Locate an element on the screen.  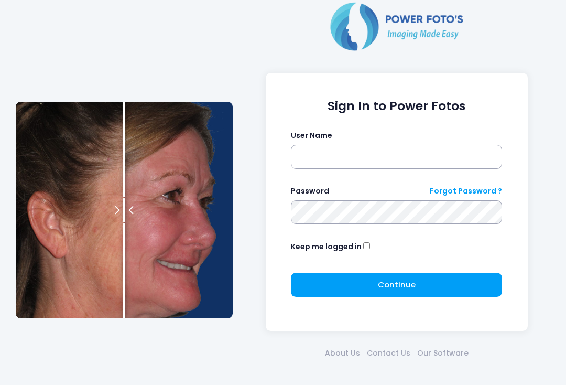
span: Continue is located at coordinates (397, 284).